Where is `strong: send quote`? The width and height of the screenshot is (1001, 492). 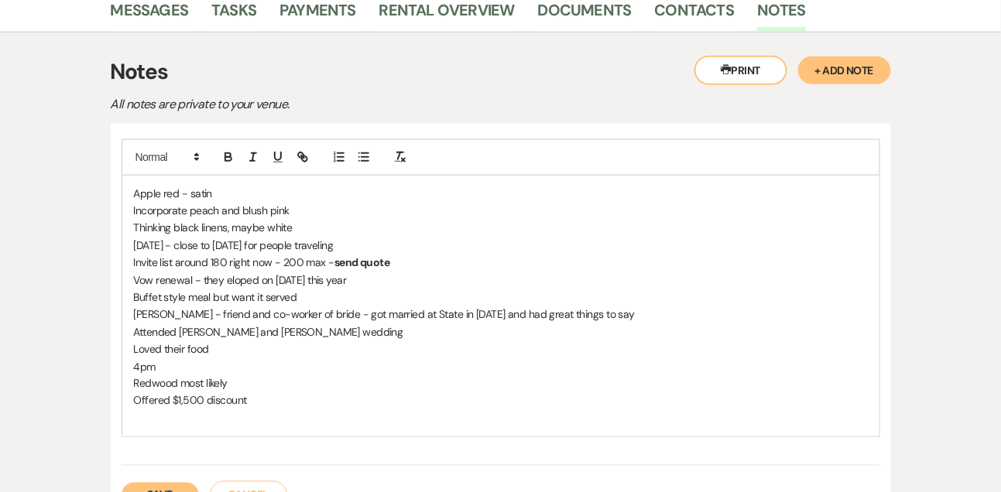
strong: send quote is located at coordinates (361, 262).